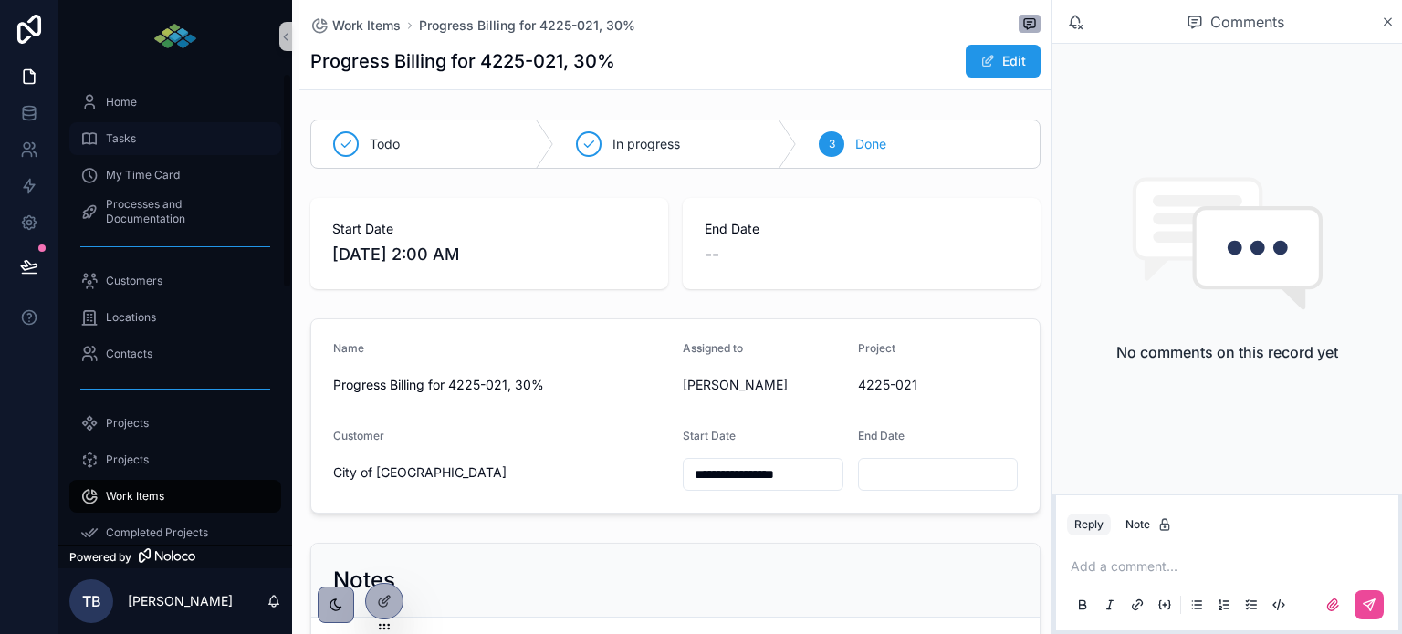  I want to click on a: Contacts, so click(175, 354).